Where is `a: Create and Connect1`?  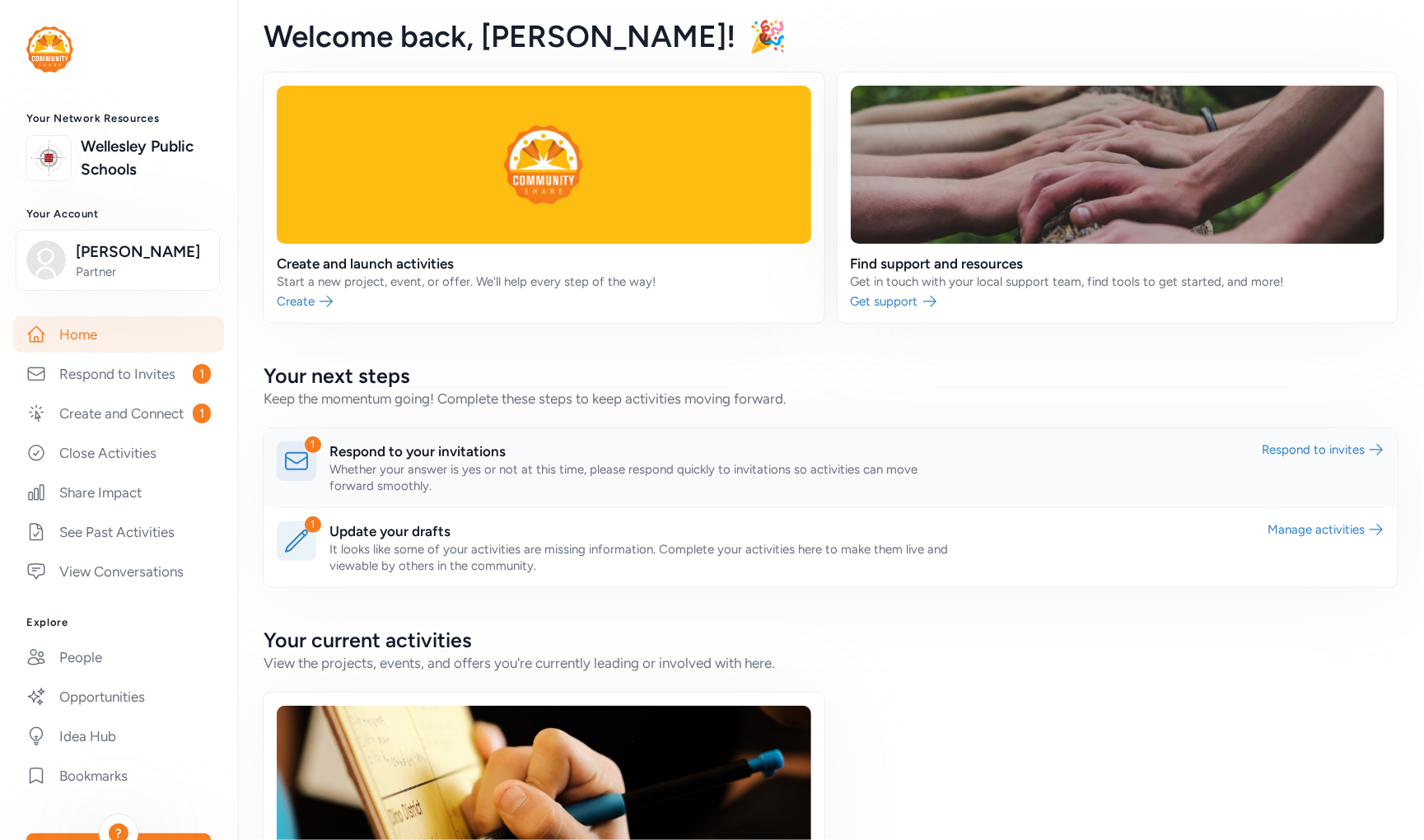 a: Create and Connect1 is located at coordinates (119, 414).